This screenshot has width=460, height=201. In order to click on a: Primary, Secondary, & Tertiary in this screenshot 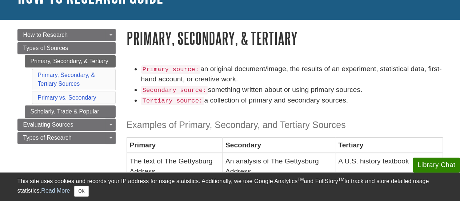, I will do `click(70, 61)`.